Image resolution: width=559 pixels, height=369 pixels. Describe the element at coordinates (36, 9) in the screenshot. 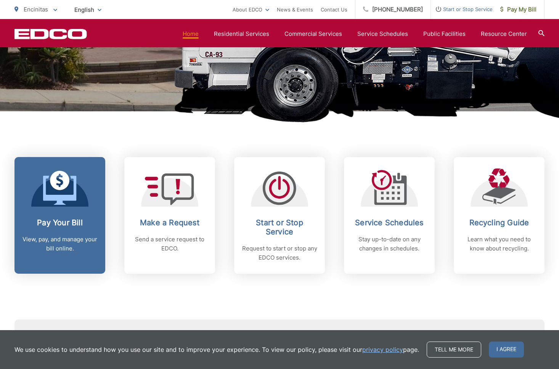

I see `span: Encinitas` at that location.